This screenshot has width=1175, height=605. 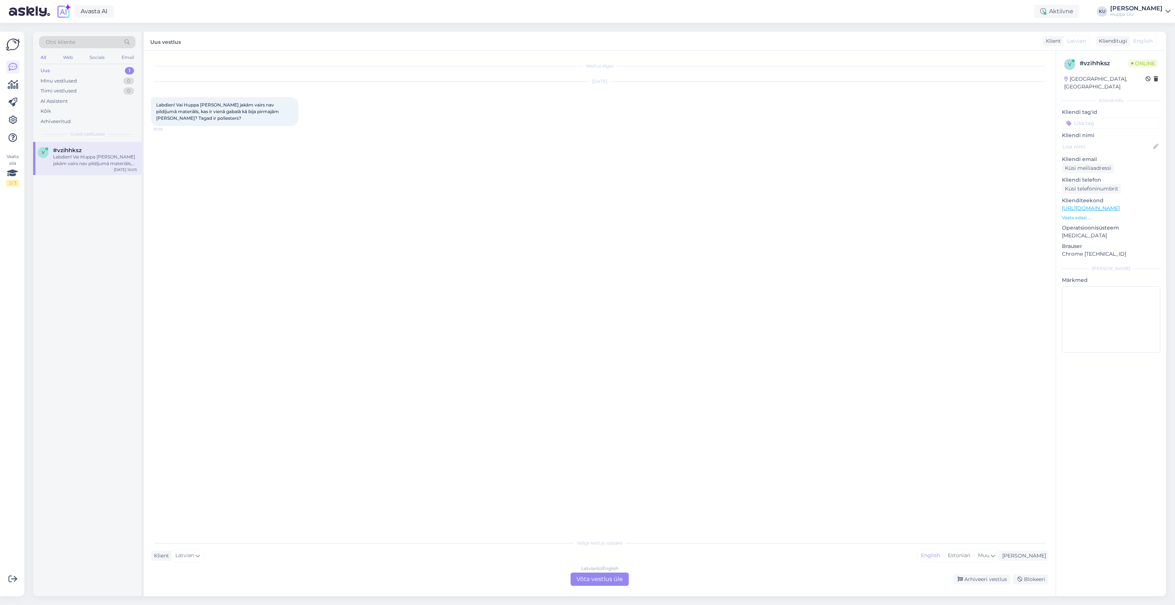 What do you see at coordinates (64, 11) in the screenshot?
I see `img: explore-ai` at bounding box center [64, 11].